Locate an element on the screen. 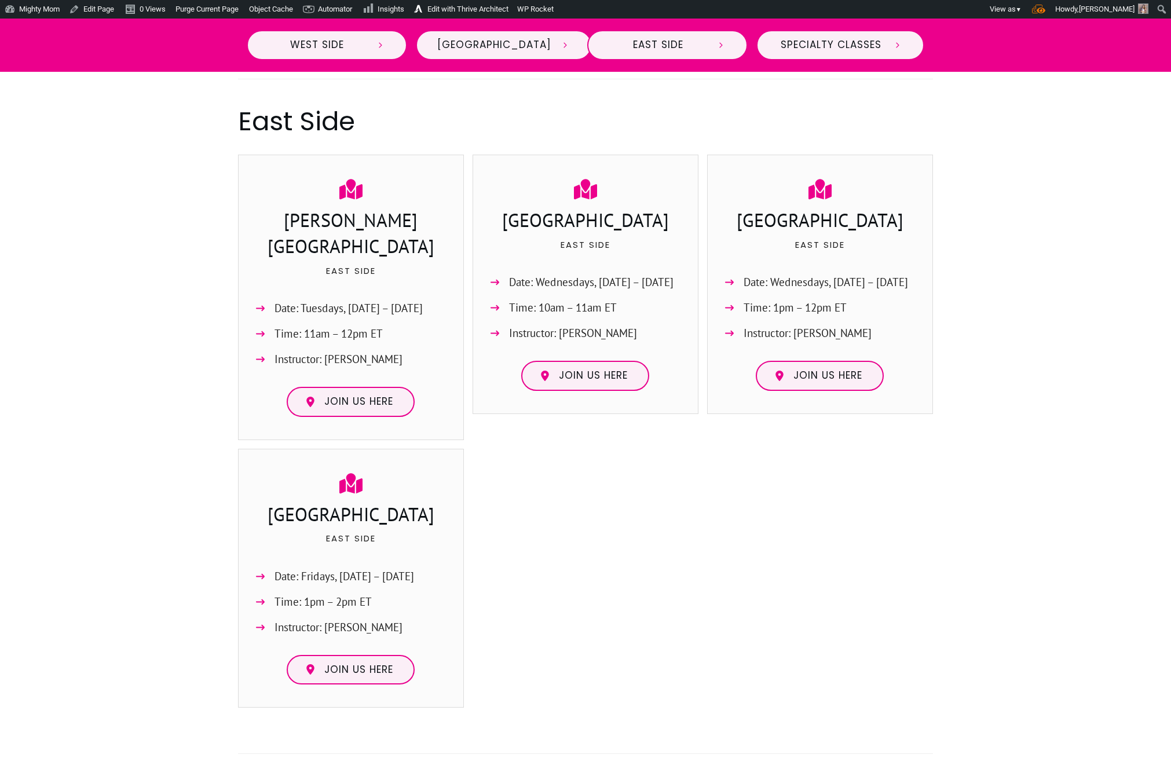 The width and height of the screenshot is (1171, 769). span: Specialty Classes is located at coordinates (831, 45).